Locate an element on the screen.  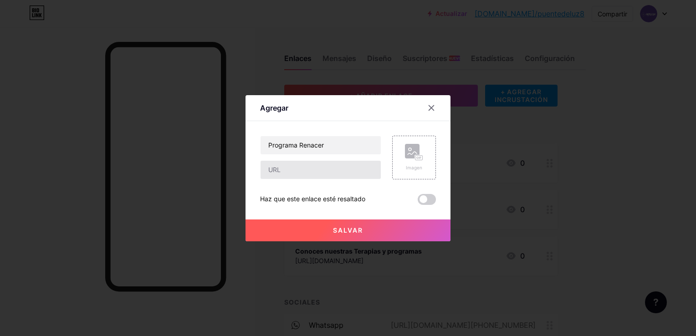
button: Salvar is located at coordinates (348, 230).